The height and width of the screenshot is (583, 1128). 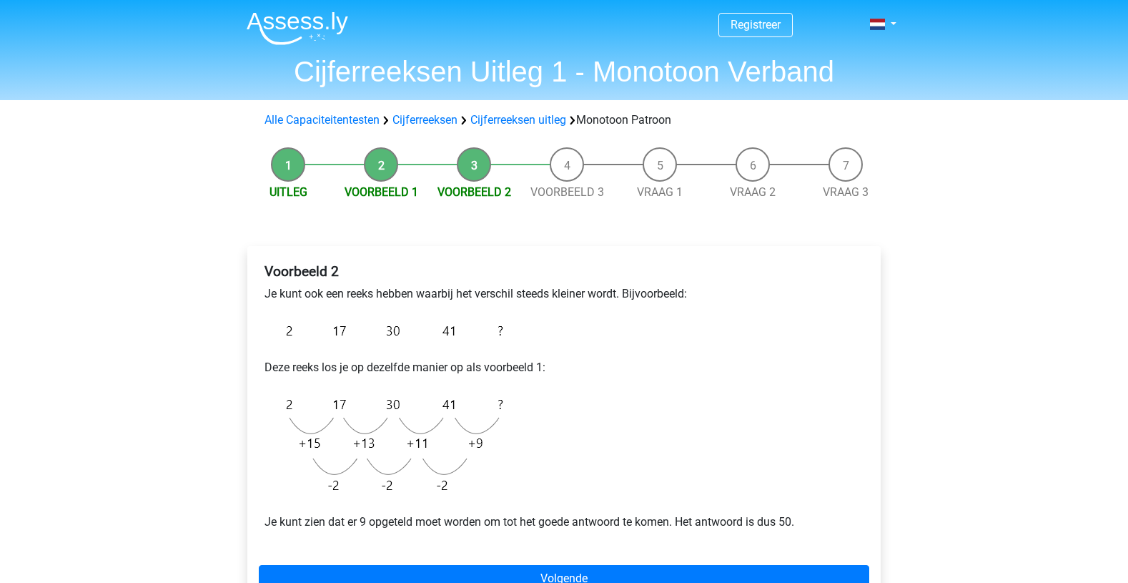 What do you see at coordinates (564, 522) in the screenshot?
I see `p: Je kunt zien dat er 9 opgeteld moet worden om tot het goede antwoord te komen. Het antwoord is du...` at bounding box center [564, 522].